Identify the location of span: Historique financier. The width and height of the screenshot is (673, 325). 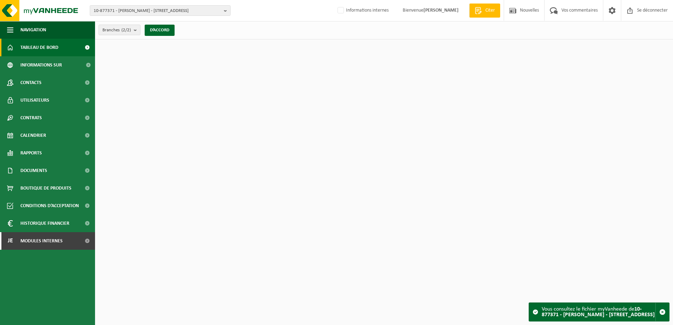
(45, 223).